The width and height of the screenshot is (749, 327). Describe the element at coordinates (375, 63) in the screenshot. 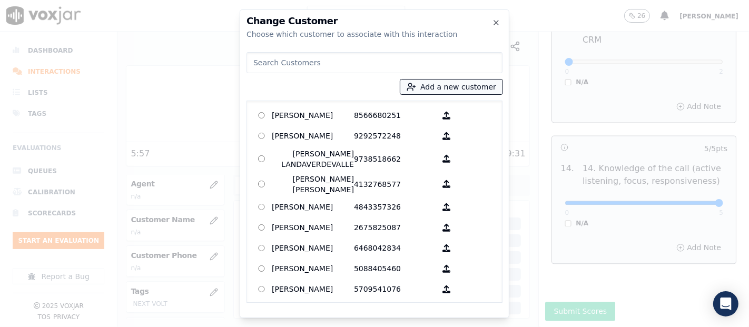

I see `input: Search Customers` at that location.